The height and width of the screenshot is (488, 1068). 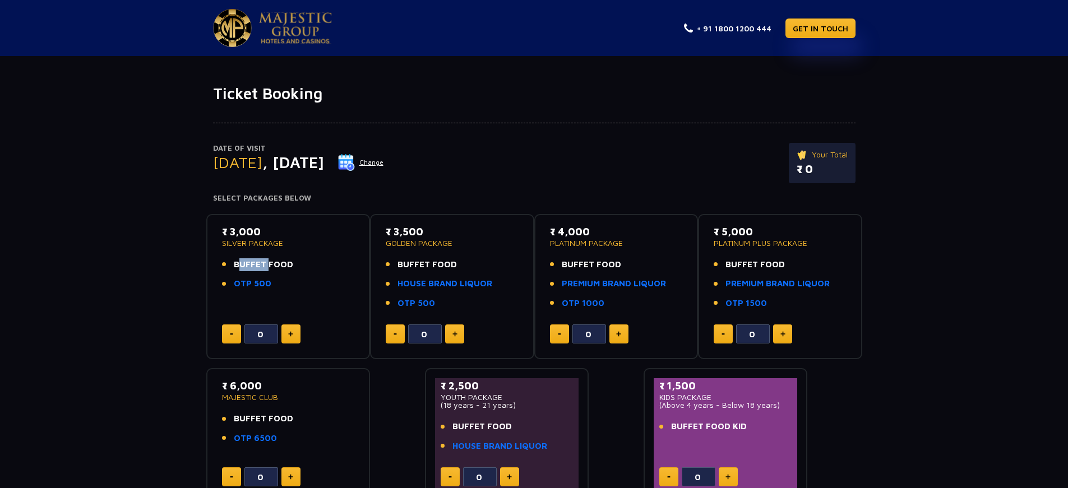 I want to click on p: KIDS PACKAGE, so click(x=726, y=398).